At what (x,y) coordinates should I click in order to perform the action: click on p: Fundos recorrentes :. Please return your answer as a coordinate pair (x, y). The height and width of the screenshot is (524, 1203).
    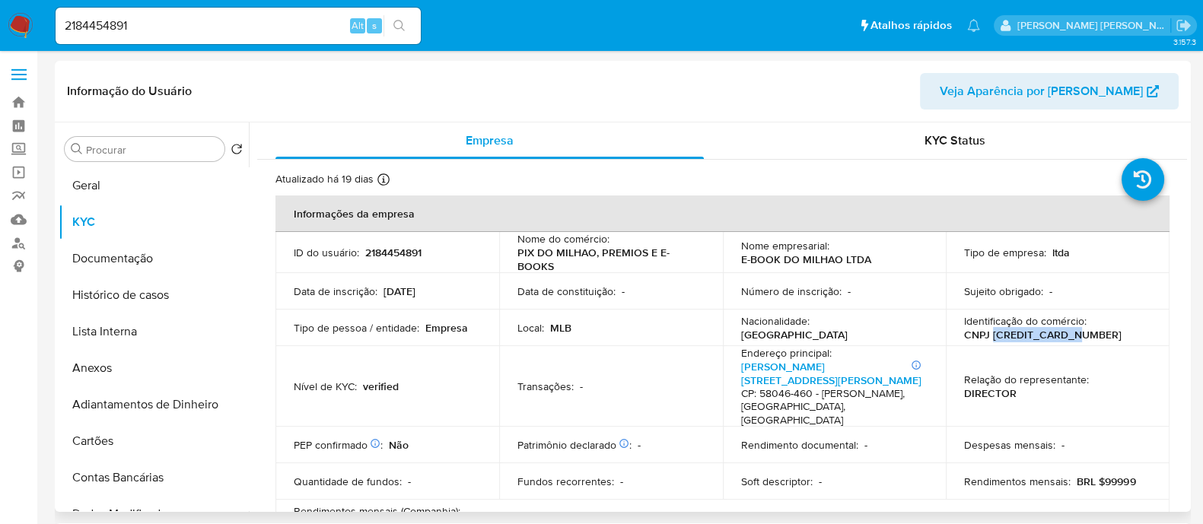
    Looking at the image, I should click on (565, 482).